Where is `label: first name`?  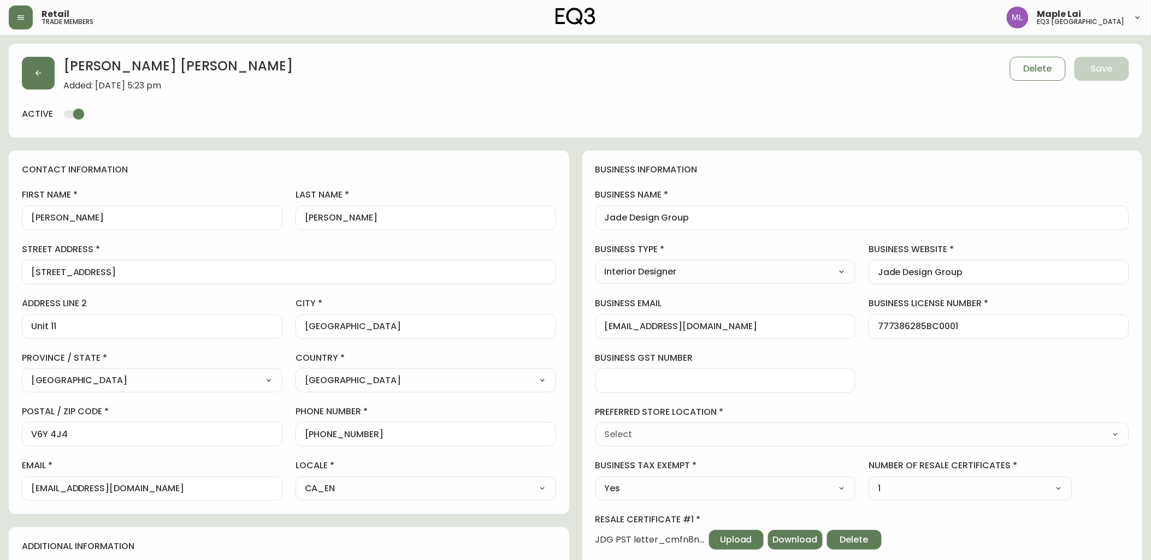
label: first name is located at coordinates (152, 195).